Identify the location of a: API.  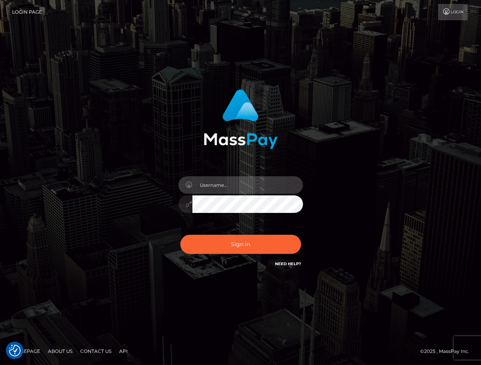
(124, 351).